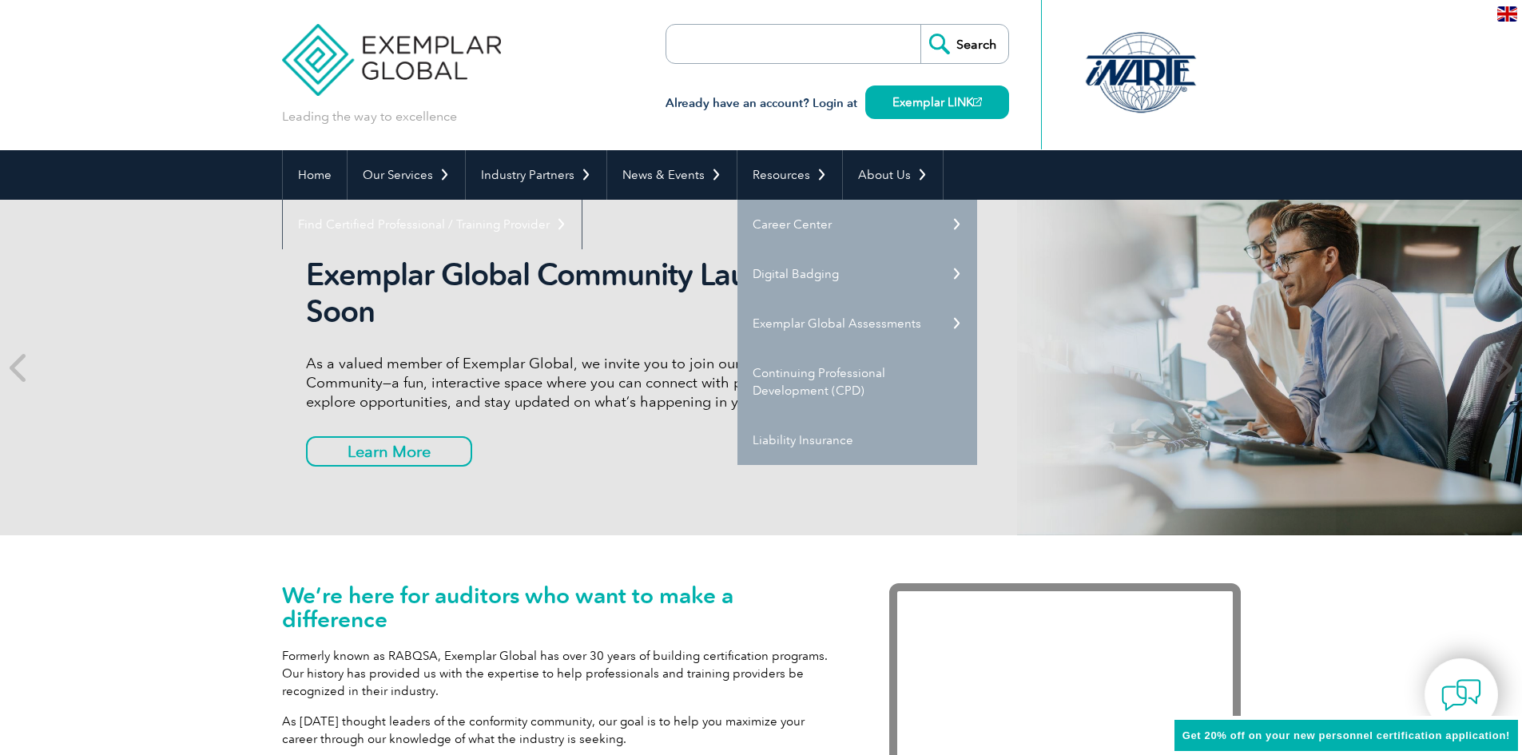  Describe the element at coordinates (977, 101) in the screenshot. I see `img: open_square.png` at that location.